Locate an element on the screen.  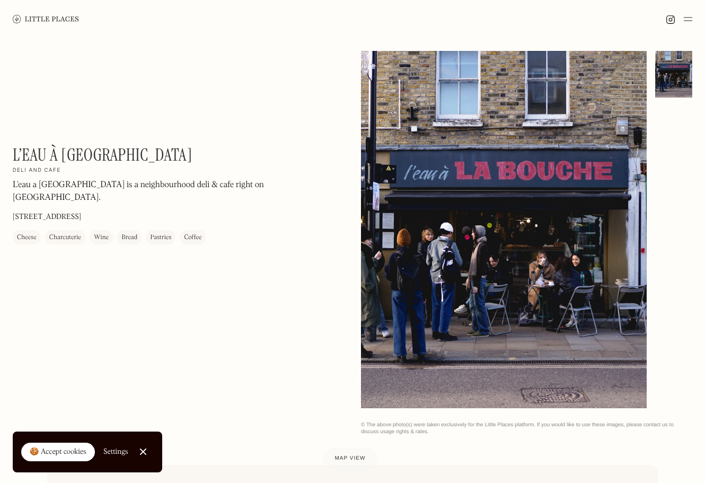
div: Close Cookie Popup is located at coordinates (143, 452).